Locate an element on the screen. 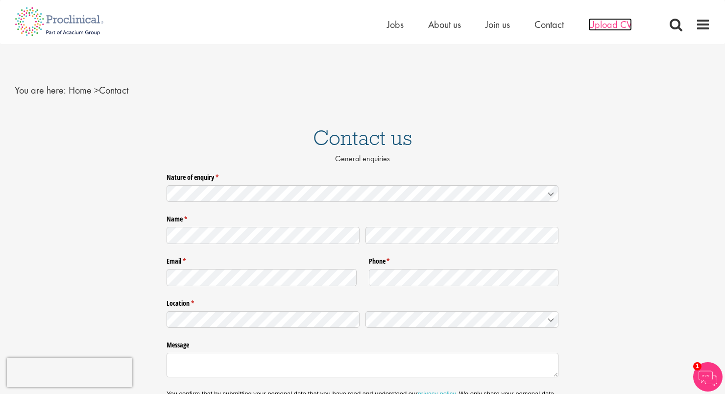 This screenshot has width=725, height=394. img: Chatbot is located at coordinates (707, 376).